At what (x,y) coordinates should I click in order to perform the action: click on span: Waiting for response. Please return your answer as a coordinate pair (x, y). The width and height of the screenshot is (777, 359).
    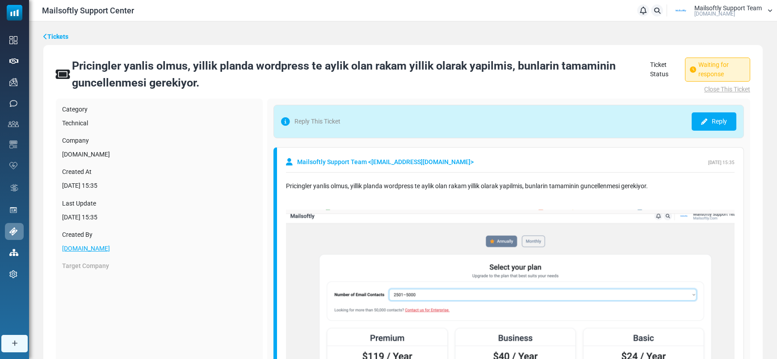
    Looking at the image, I should click on (717, 70).